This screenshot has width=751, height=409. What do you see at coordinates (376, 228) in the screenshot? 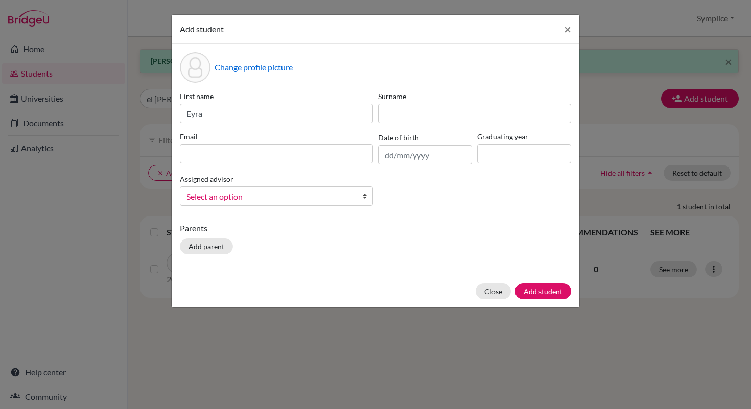
I see `p: Parents` at bounding box center [376, 228].